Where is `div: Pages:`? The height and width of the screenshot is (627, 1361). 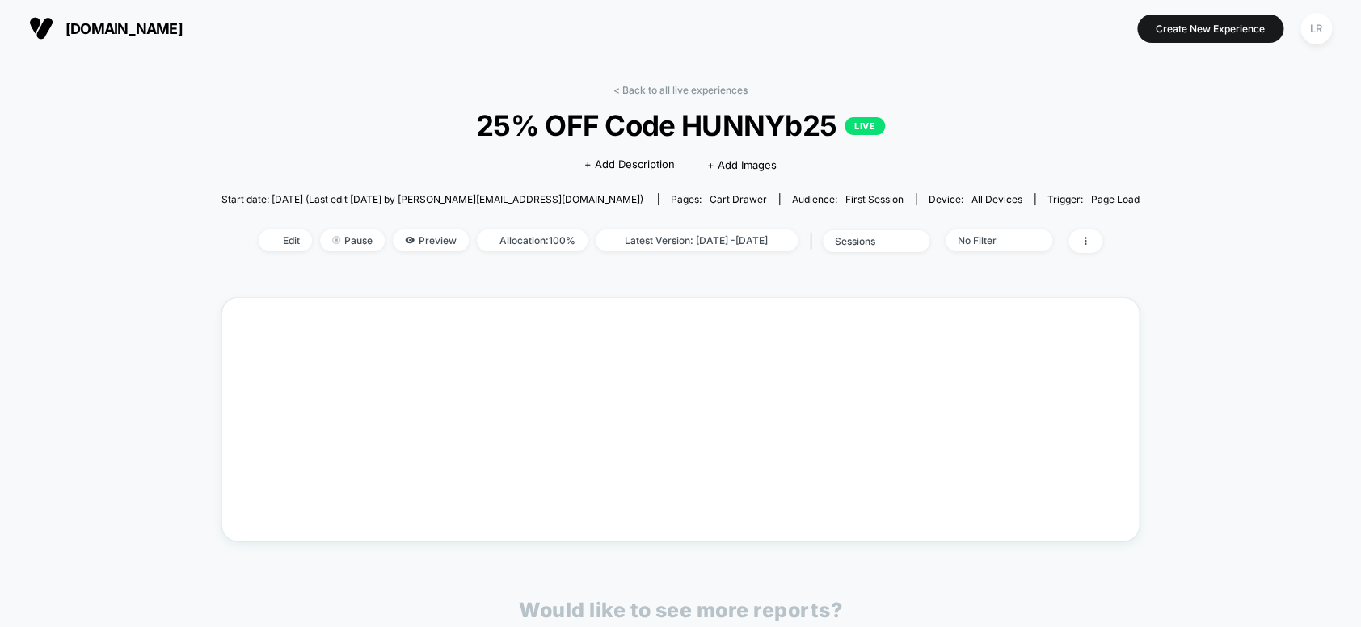 div: Pages: is located at coordinates (718, 199).